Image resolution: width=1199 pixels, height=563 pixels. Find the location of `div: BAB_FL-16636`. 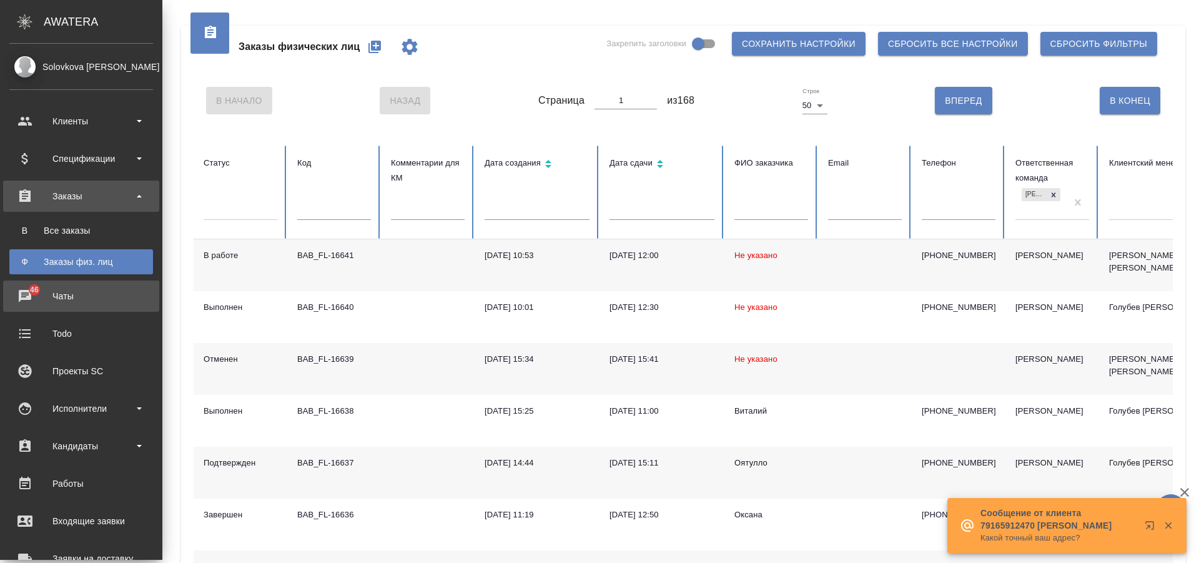

div: BAB_FL-16636 is located at coordinates (334, 514).